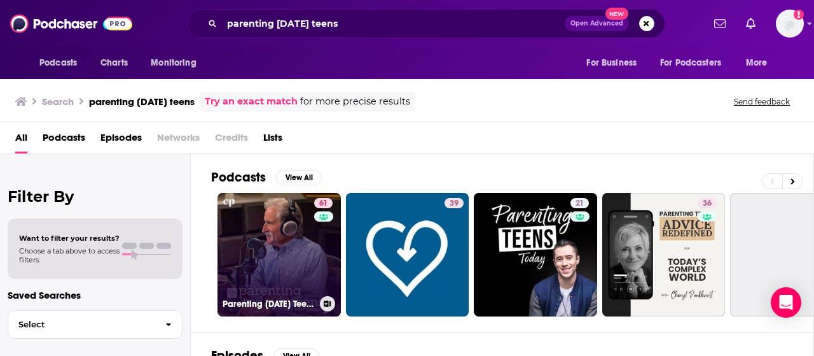 The image size is (814, 356). I want to click on span: 36, so click(707, 204).